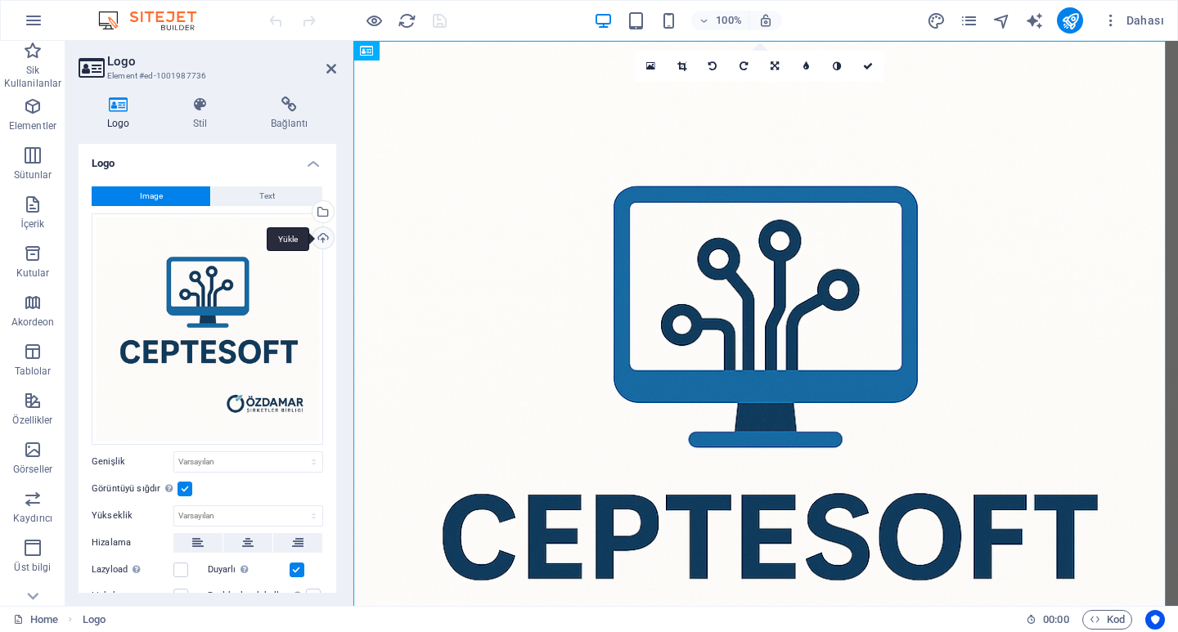 The width and height of the screenshot is (1178, 632). Describe the element at coordinates (968, 20) in the screenshot. I see `i: Sayfalar (Ctrl+Alt+S)` at that location.